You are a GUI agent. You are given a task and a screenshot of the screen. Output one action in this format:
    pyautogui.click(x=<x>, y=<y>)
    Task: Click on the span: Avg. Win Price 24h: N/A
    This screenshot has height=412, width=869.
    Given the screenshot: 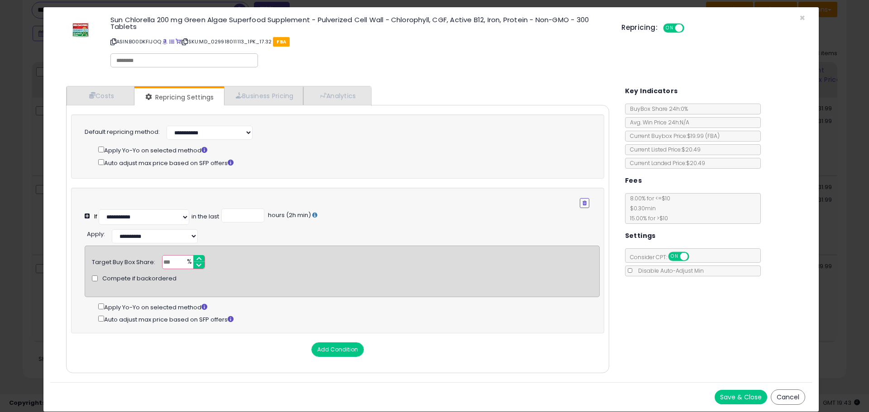 What is the action you would take?
    pyautogui.click(x=657, y=122)
    